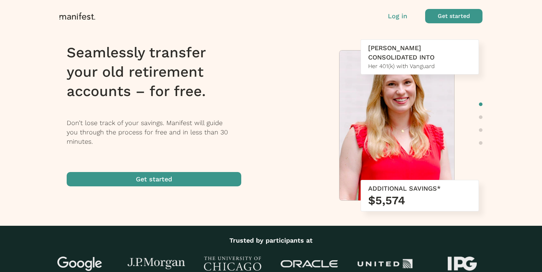  What do you see at coordinates (420, 200) in the screenshot?
I see `h3: $5,574` at bounding box center [420, 200].